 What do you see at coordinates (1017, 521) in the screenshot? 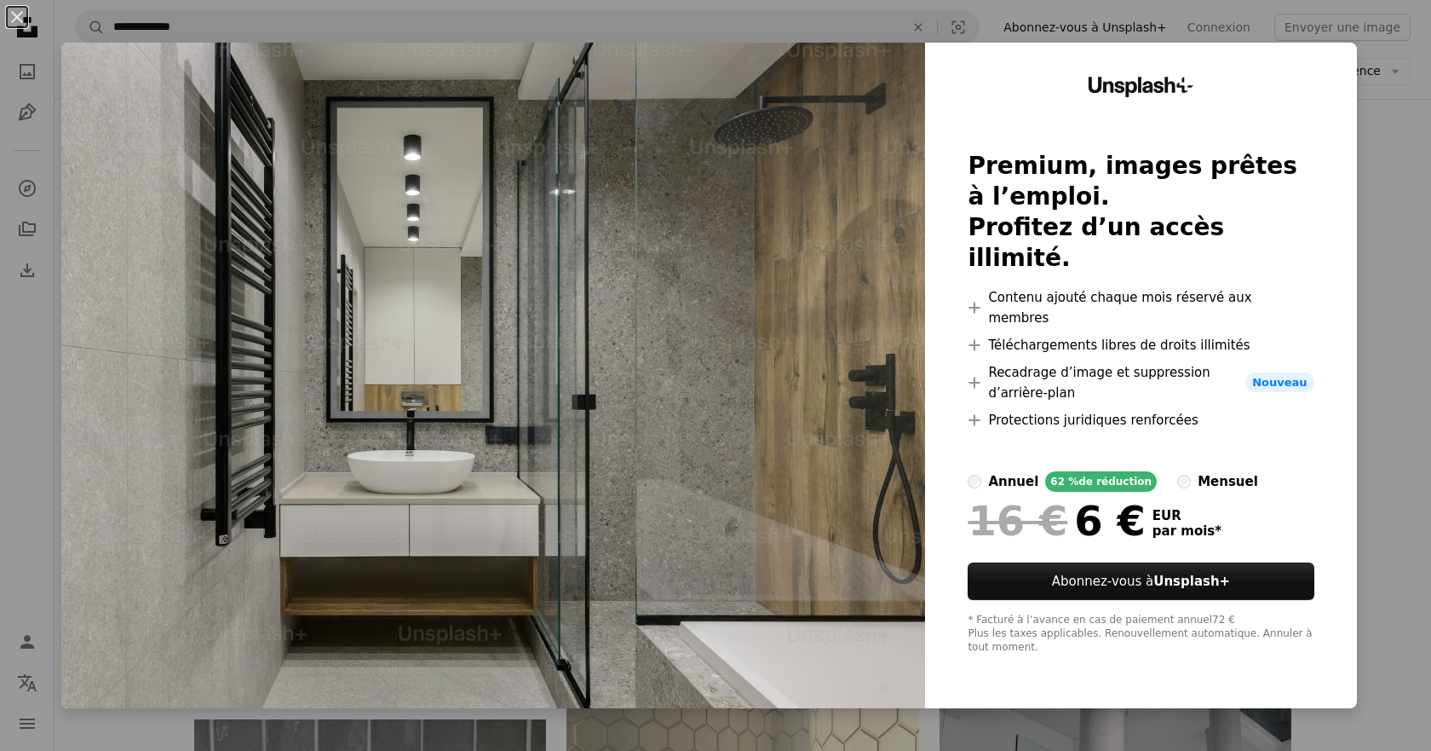
I see `span: 16 €` at bounding box center [1017, 521].